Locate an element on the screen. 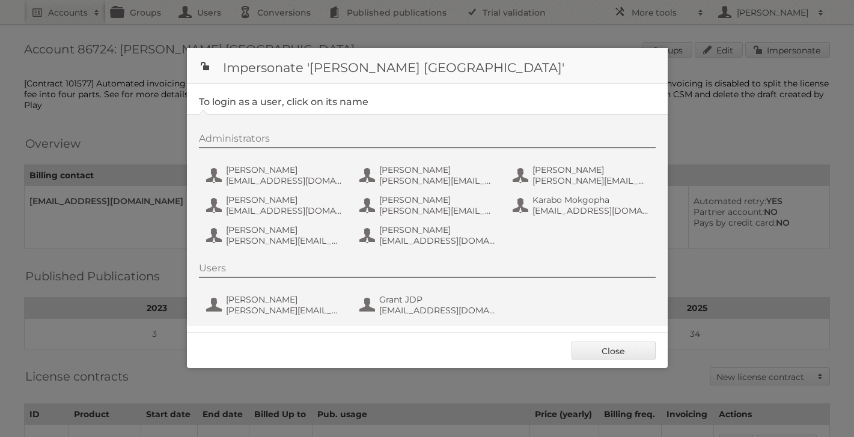 Image resolution: width=854 pixels, height=437 pixels. span: Grant JDP is located at coordinates (437, 300).